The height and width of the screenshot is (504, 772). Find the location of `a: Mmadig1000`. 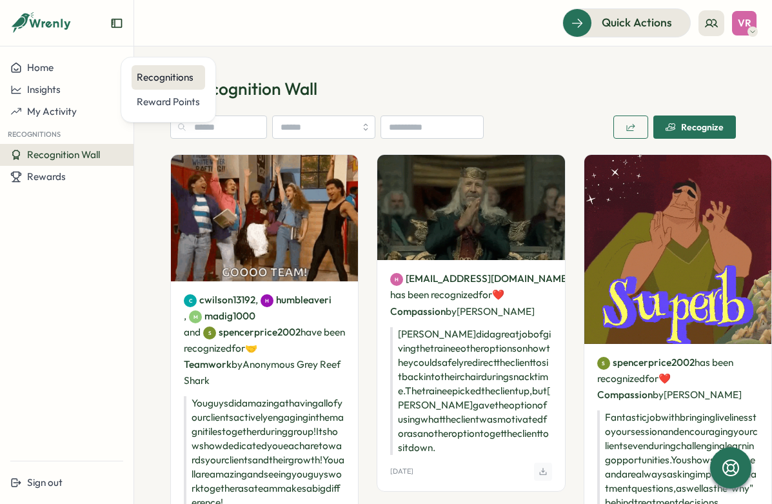

a: Mmadig1000 is located at coordinates (222, 316).